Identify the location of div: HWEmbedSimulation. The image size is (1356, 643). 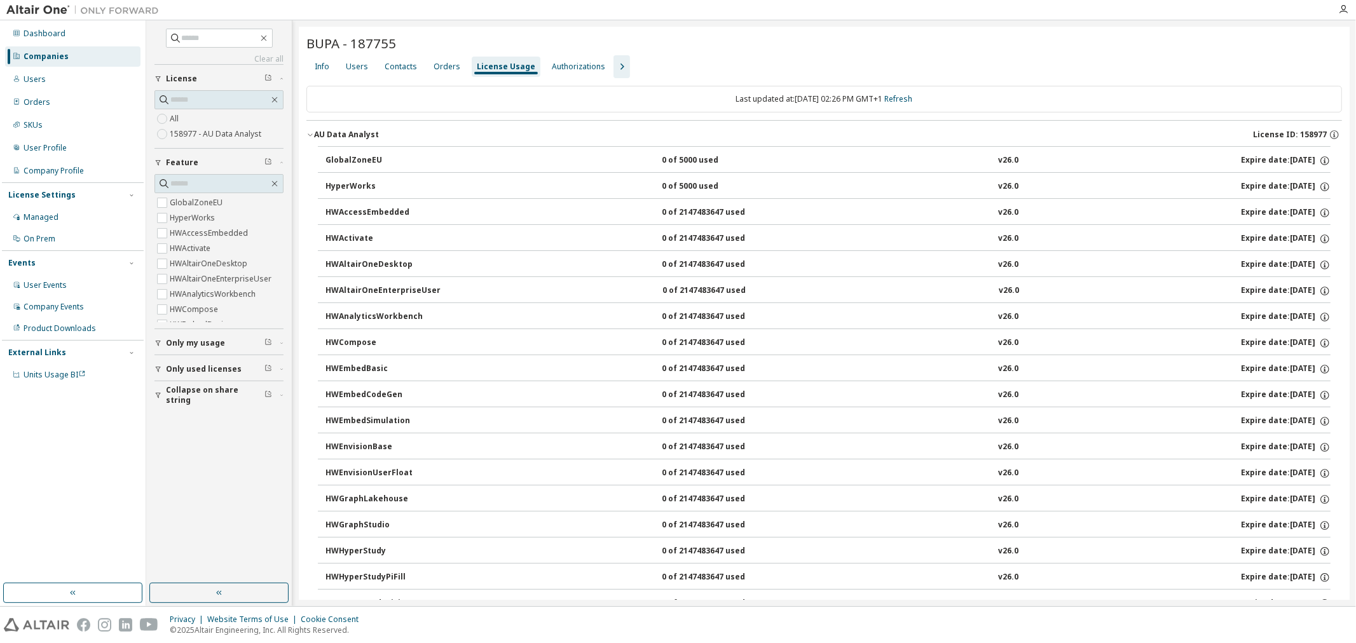
(383, 421).